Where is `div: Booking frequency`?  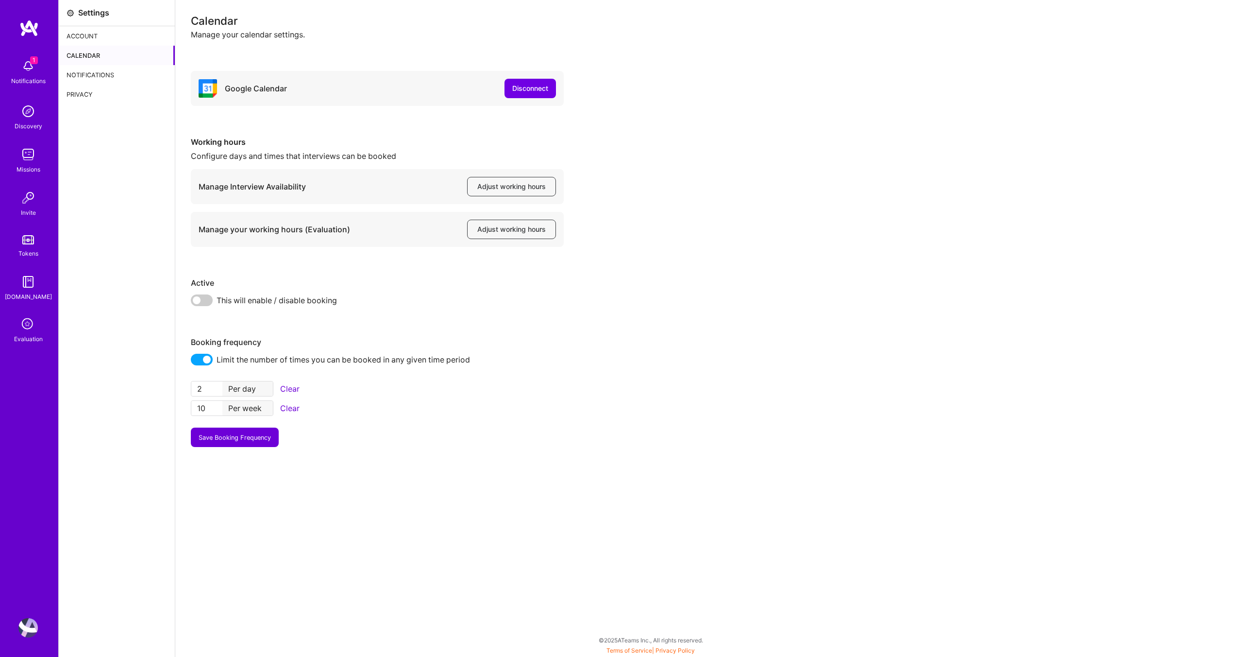
div: Booking frequency is located at coordinates (377, 342).